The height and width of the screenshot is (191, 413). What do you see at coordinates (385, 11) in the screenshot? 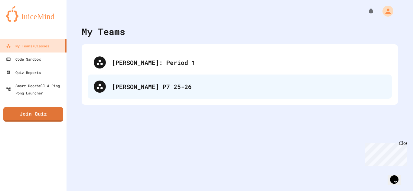
I see `div: My Account` at bounding box center [385, 11].